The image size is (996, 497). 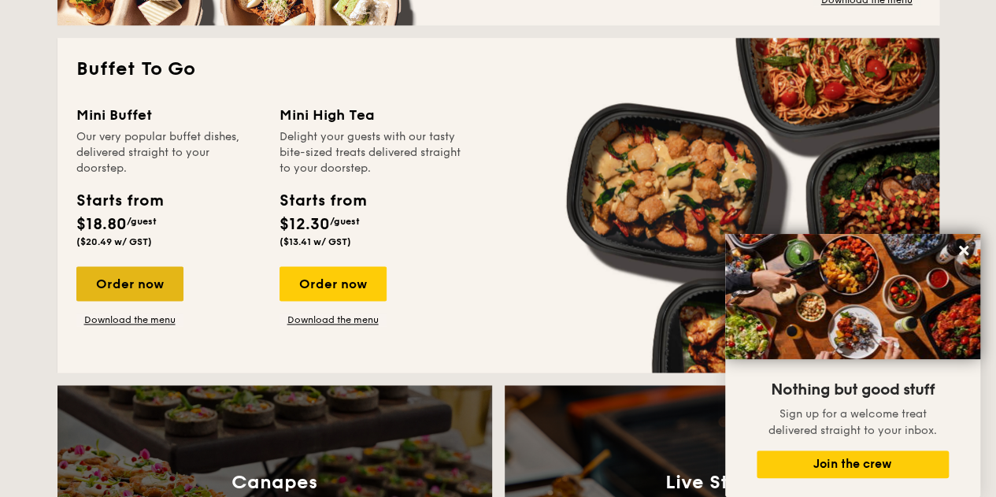 What do you see at coordinates (853, 464) in the screenshot?
I see `button: Join the crew` at bounding box center [853, 464].